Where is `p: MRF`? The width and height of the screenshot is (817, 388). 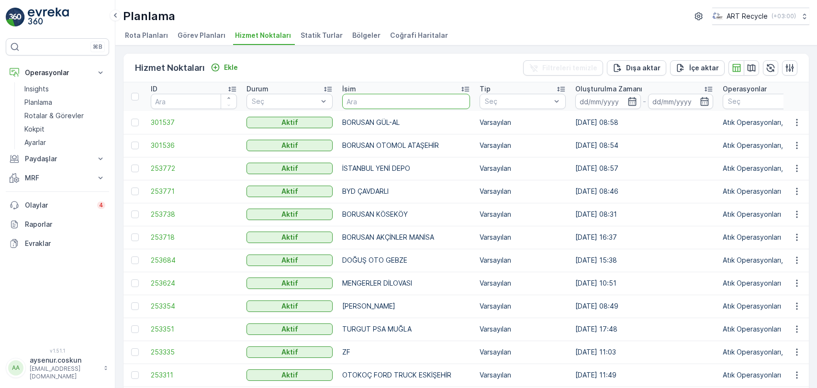
p: MRF is located at coordinates (57, 178).